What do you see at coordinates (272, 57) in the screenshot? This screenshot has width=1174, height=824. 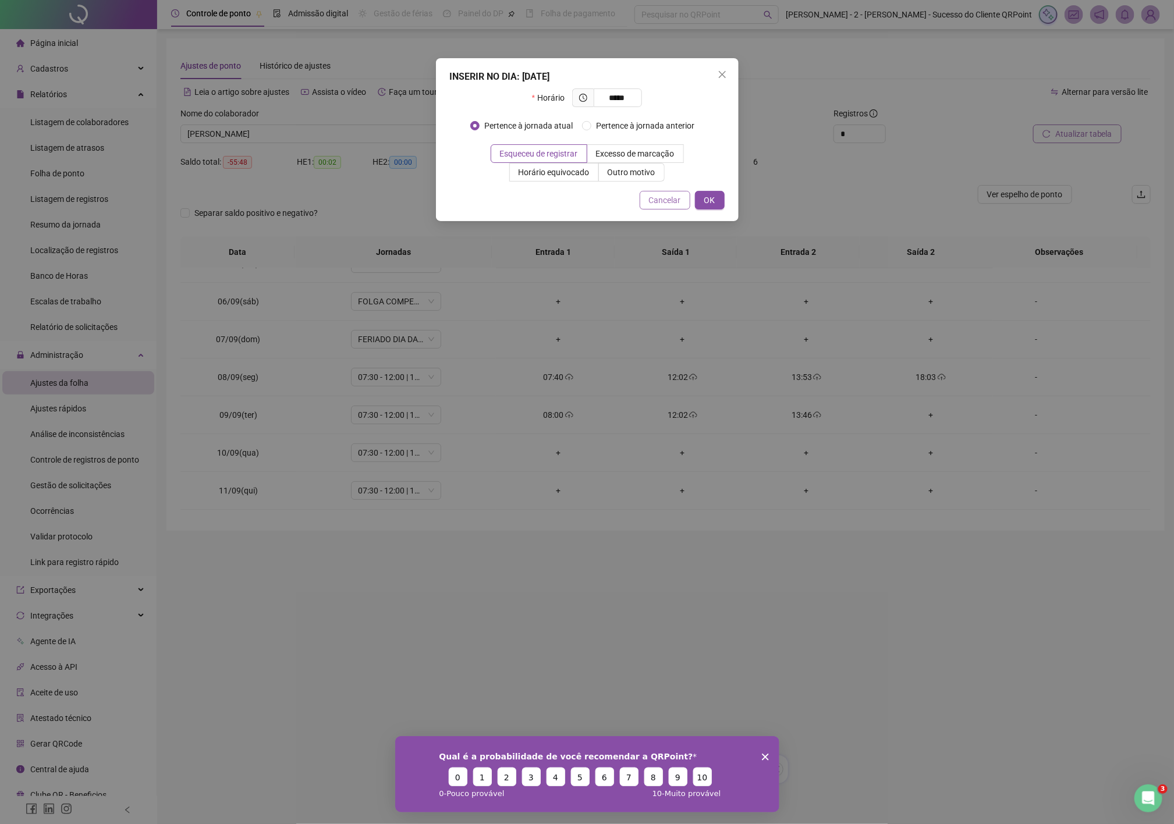 I see `div: 10 - Muito provável` at bounding box center [272, 57].